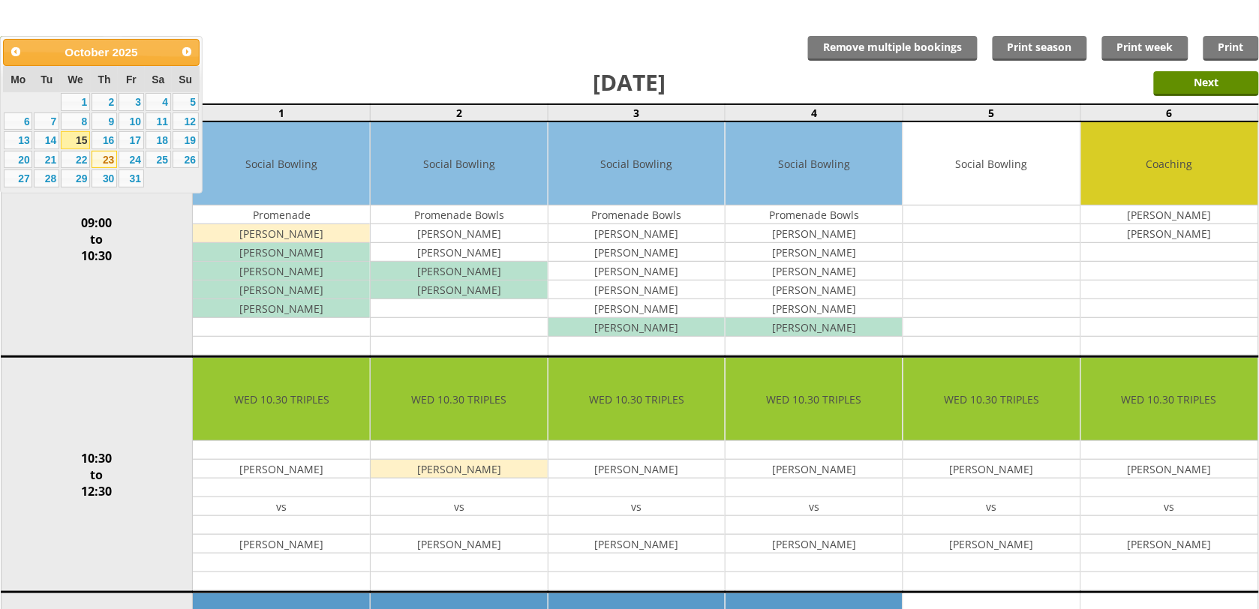 The image size is (1259, 609). I want to click on a: Next, so click(187, 52).